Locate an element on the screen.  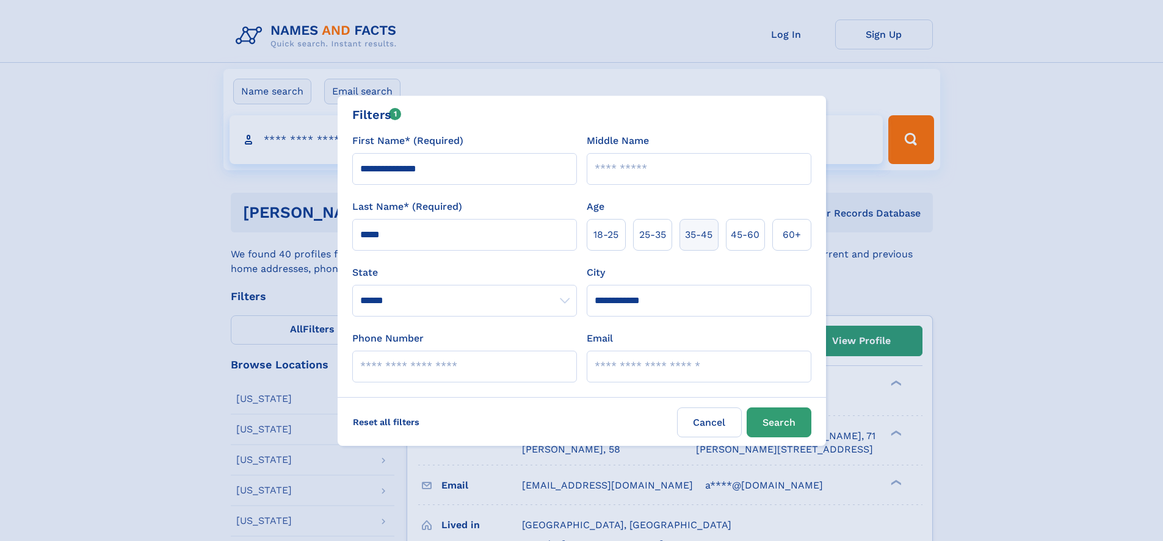
label: State is located at coordinates (464, 273).